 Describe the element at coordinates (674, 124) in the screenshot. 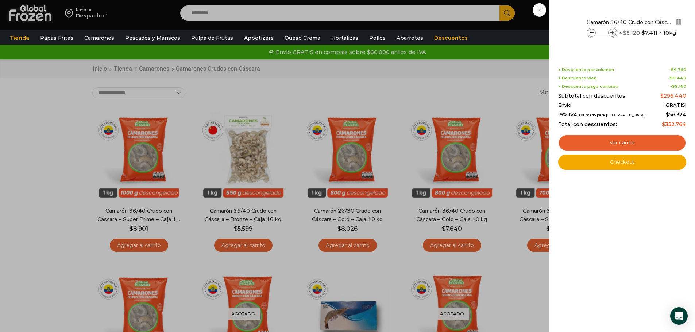

I see `bdi: 352.764` at that location.